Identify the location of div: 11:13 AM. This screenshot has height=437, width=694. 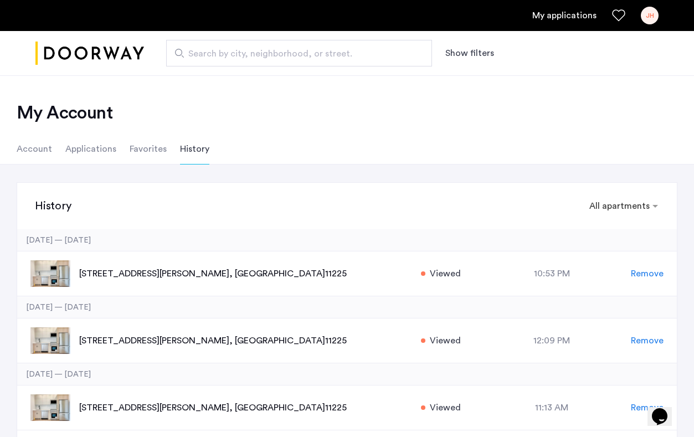
(551, 407).